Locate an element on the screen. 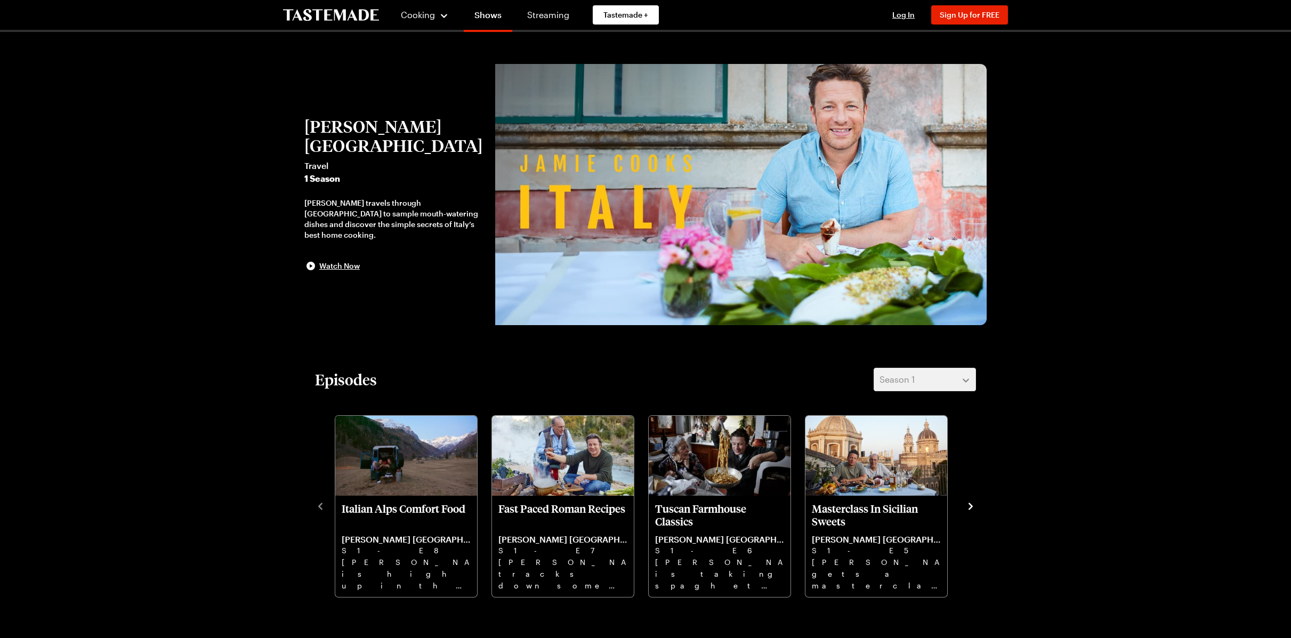 This screenshot has height=638, width=1291. span: Tastemade + is located at coordinates (626, 15).